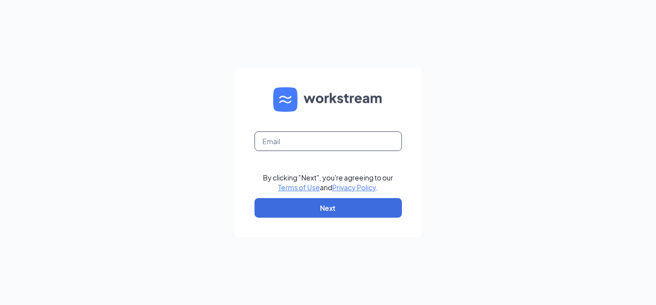 The height and width of the screenshot is (305, 656). What do you see at coordinates (354, 188) in the screenshot?
I see `a: Privacy Policy` at bounding box center [354, 188].